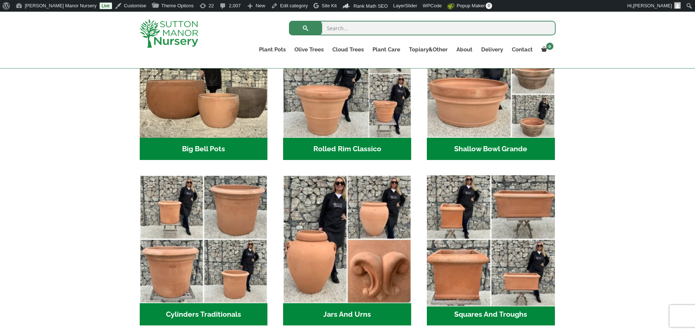 This screenshot has width=695, height=332. What do you see at coordinates (329, 5) in the screenshot?
I see `span: Site Kit` at bounding box center [329, 5].